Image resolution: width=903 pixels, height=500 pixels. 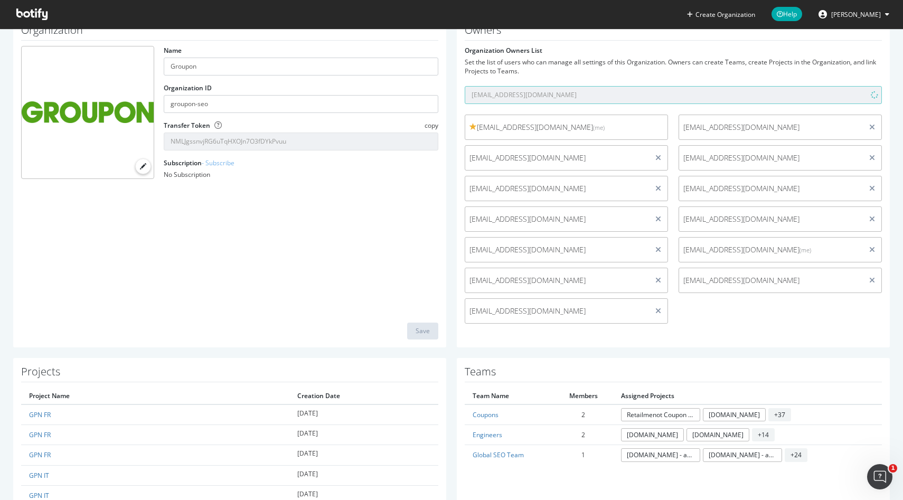 What do you see at coordinates (763, 434) in the screenshot?
I see `span: + 14` at bounding box center [763, 434].